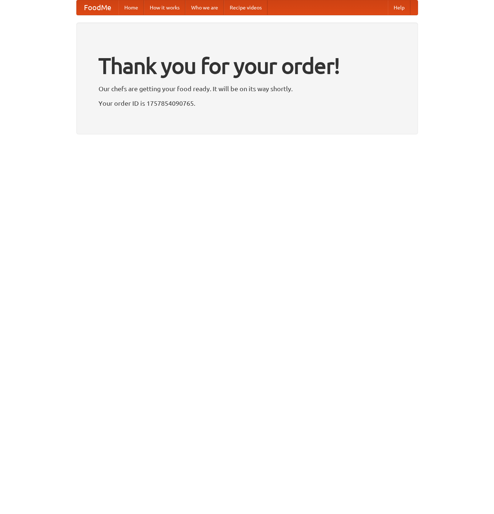  I want to click on p: Your order ID is 1757854090765., so click(247, 103).